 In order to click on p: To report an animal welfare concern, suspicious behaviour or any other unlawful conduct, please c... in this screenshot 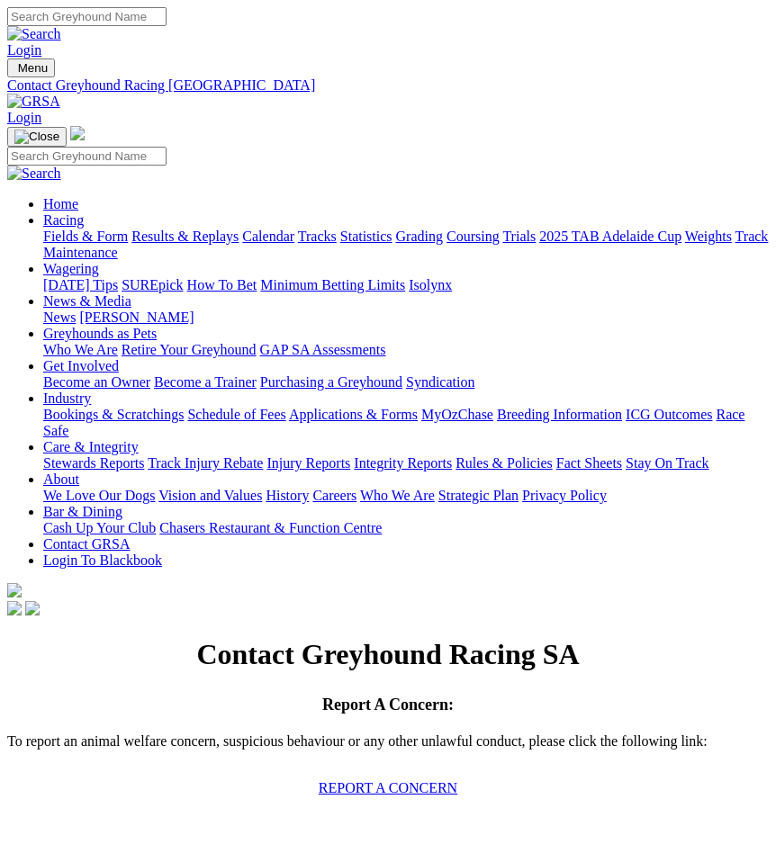, I will do `click(388, 750)`.